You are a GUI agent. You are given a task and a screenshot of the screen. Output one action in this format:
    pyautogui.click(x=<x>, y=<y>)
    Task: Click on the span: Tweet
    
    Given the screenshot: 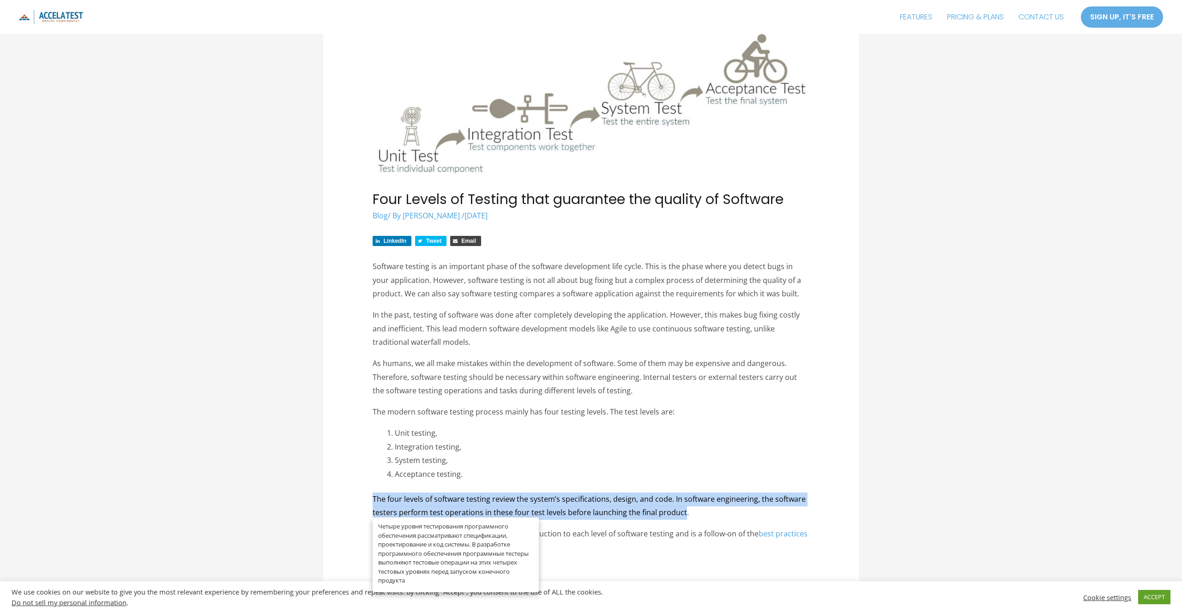 What is the action you would take?
    pyautogui.click(x=433, y=241)
    